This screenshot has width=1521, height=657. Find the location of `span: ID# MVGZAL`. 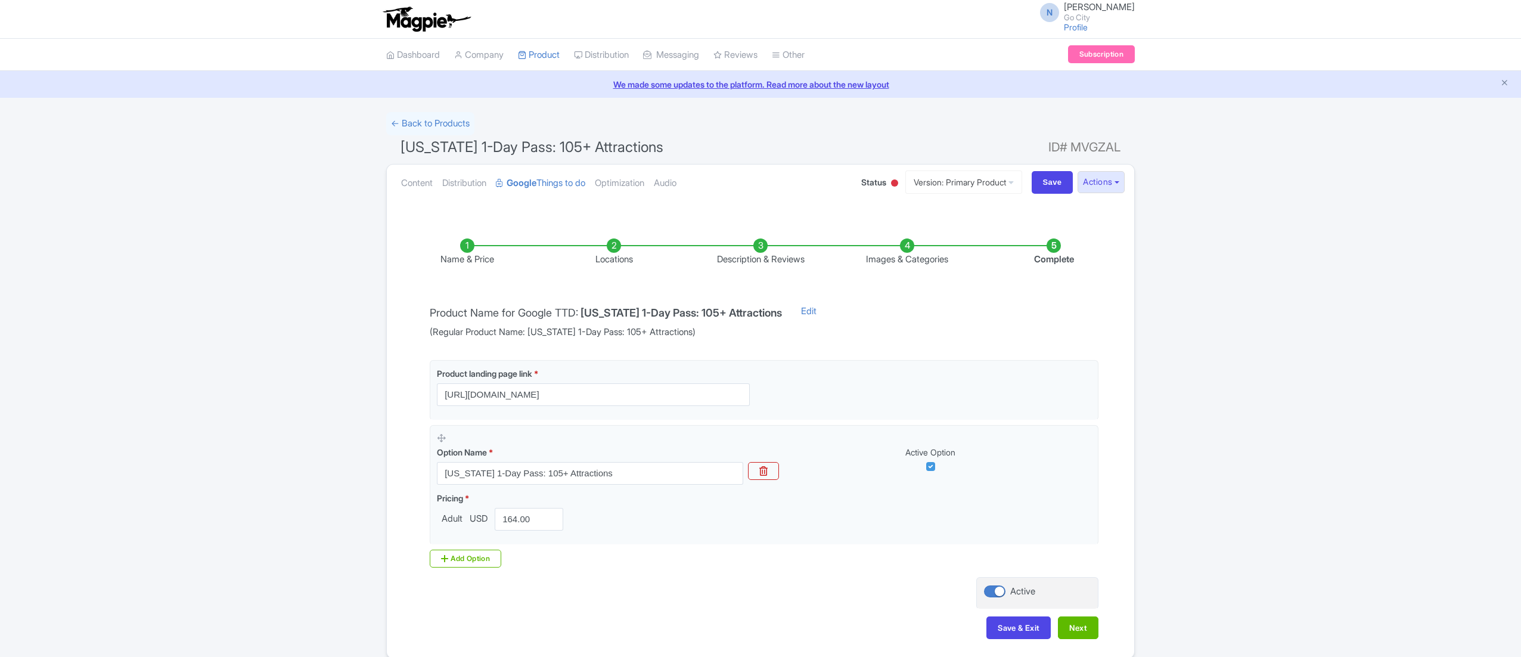

span: ID# MVGZAL is located at coordinates (1084, 147).